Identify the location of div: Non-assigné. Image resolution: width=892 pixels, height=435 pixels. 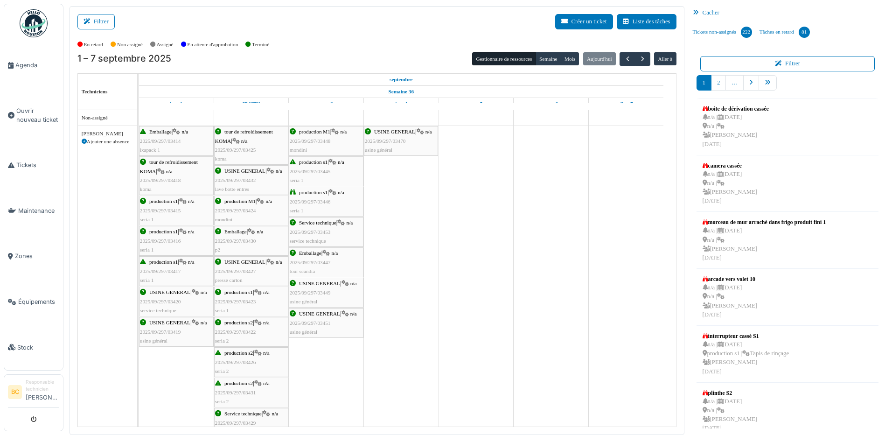
(107, 118).